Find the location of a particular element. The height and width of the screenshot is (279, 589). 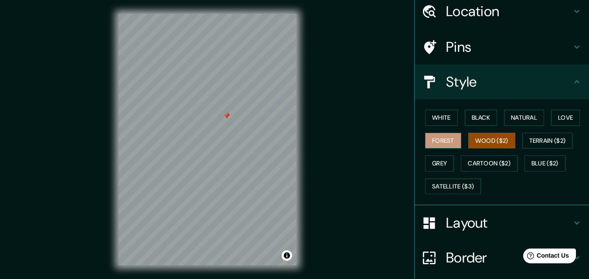

h4: Border is located at coordinates (509, 258).